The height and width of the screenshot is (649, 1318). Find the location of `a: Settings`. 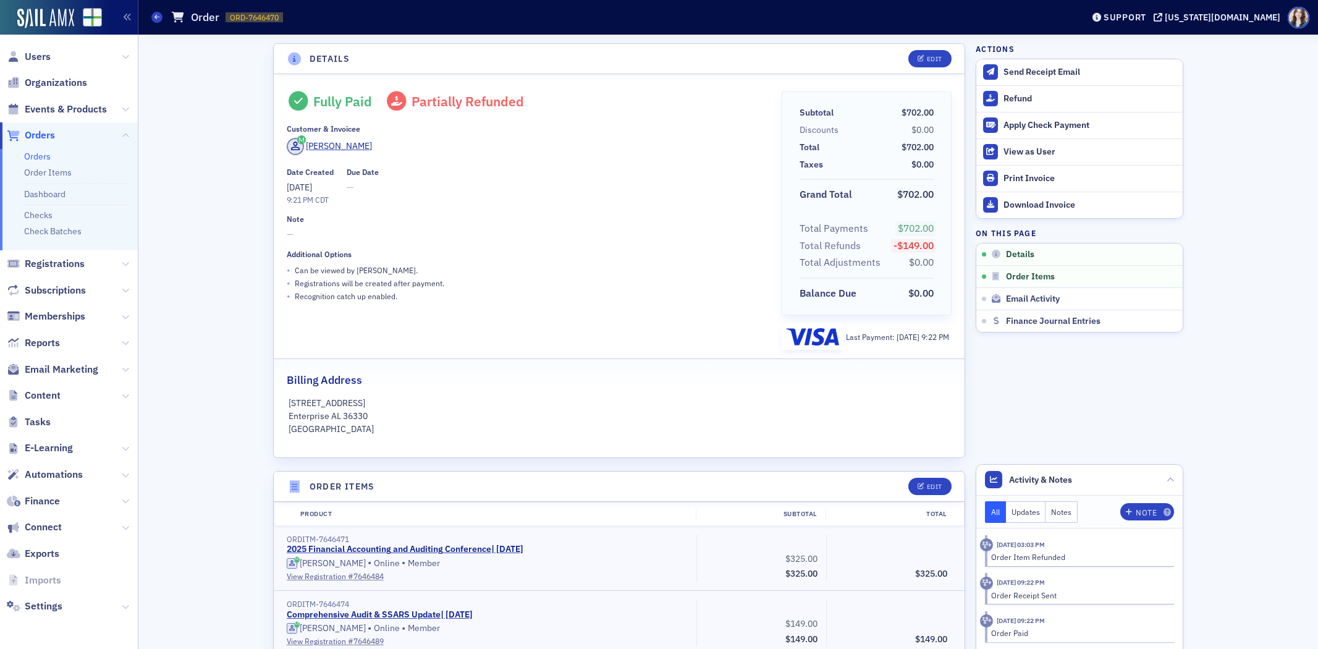

a: Settings is located at coordinates (35, 606).